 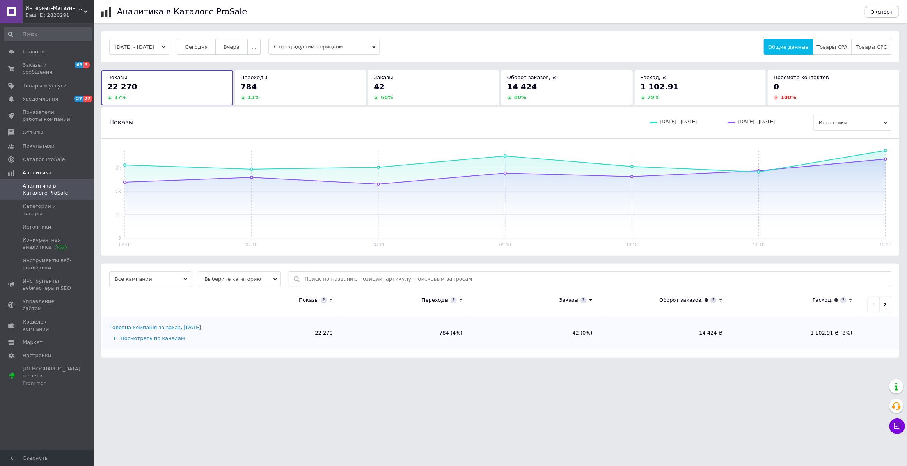 What do you see at coordinates (240, 279) in the screenshot?
I see `span: Выберите категорию` at bounding box center [240, 279].